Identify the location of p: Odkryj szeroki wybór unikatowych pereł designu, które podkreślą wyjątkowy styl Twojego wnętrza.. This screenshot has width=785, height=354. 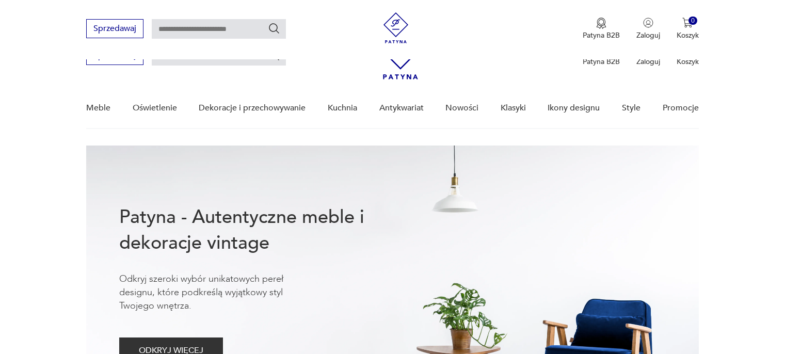
(217, 293).